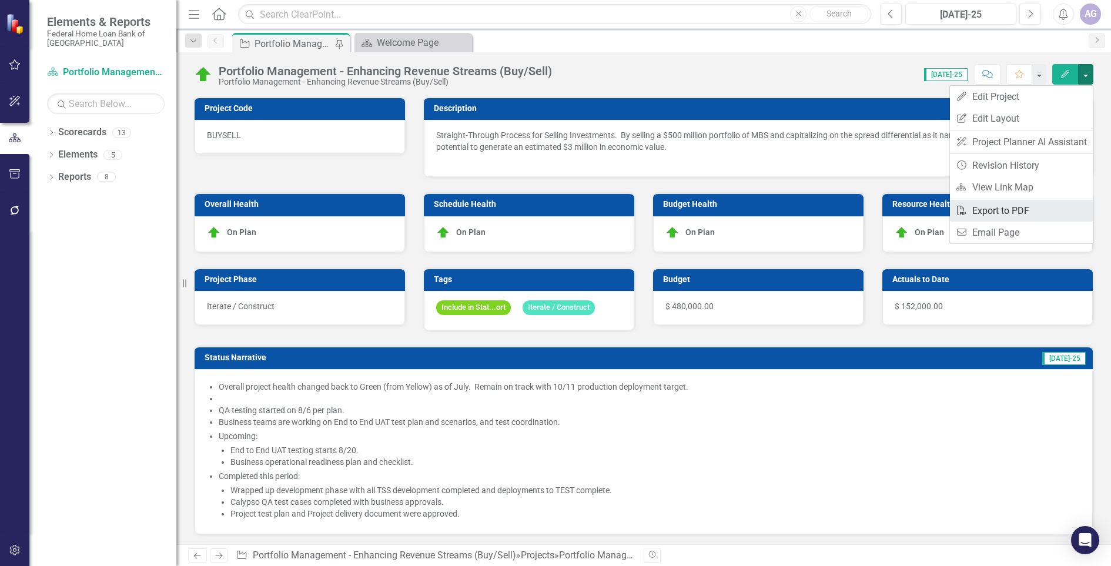 Image resolution: width=1111 pixels, height=566 pixels. I want to click on h3: Project Code, so click(302, 108).